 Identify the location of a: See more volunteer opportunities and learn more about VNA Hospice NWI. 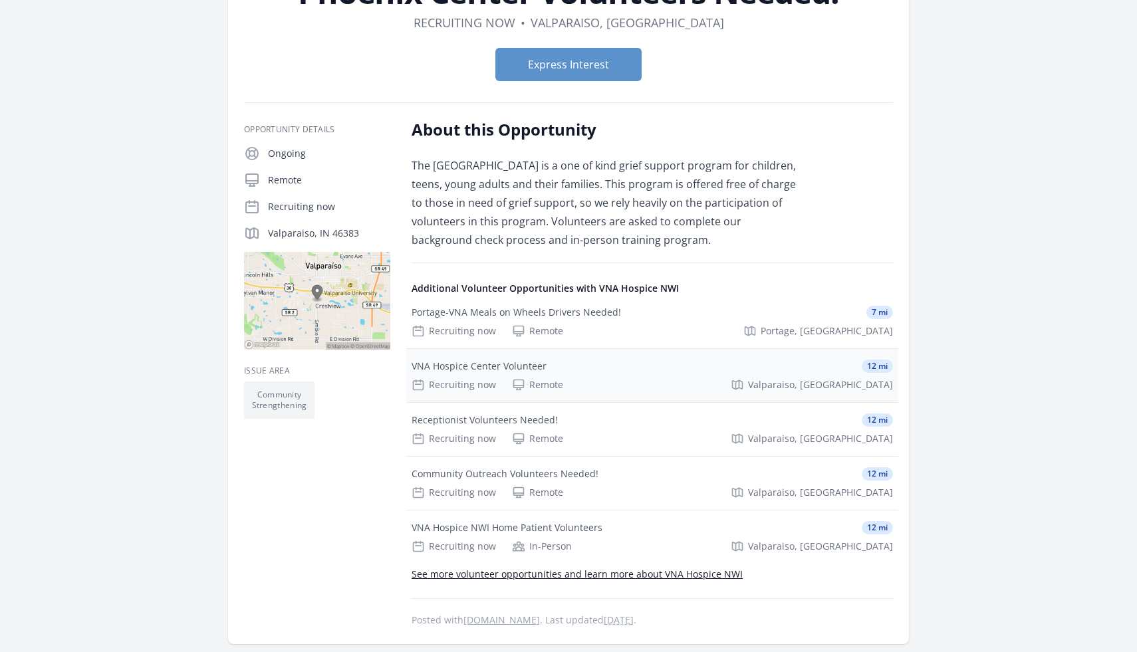
(577, 574).